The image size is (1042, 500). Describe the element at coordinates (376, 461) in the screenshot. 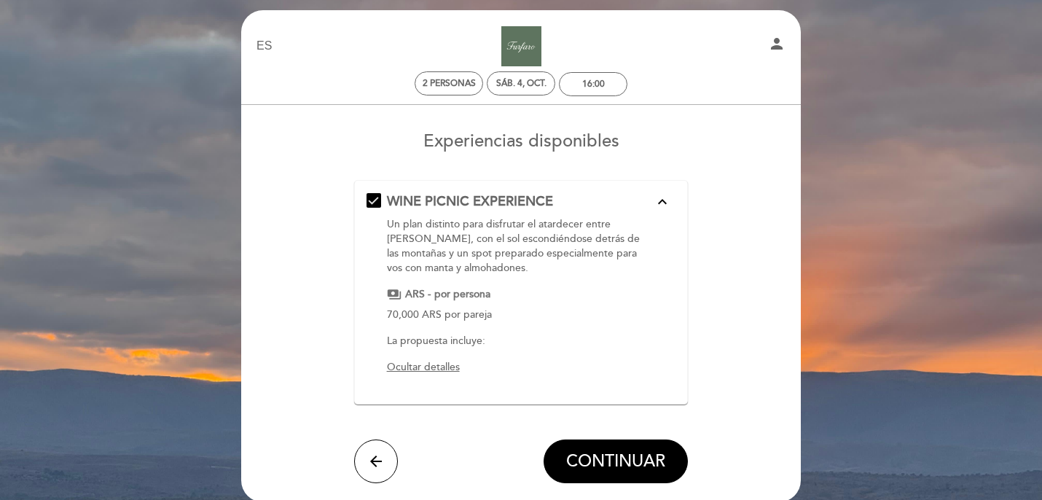

I see `i: arrow_back` at that location.